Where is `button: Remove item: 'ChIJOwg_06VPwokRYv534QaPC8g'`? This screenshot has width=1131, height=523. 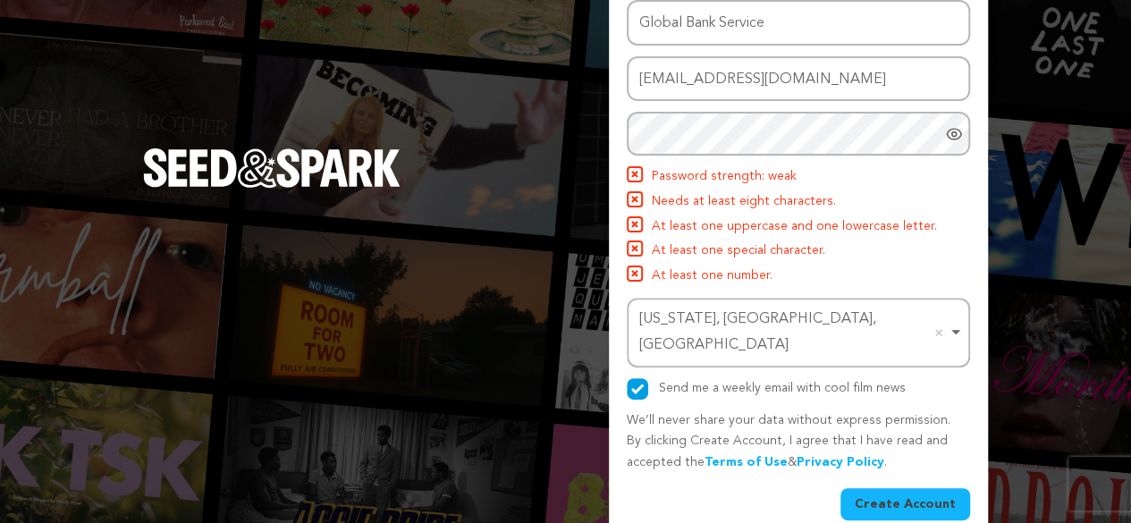 button: Remove item: 'ChIJOwg_06VPwokRYv534QaPC8g' is located at coordinates (938, 332).